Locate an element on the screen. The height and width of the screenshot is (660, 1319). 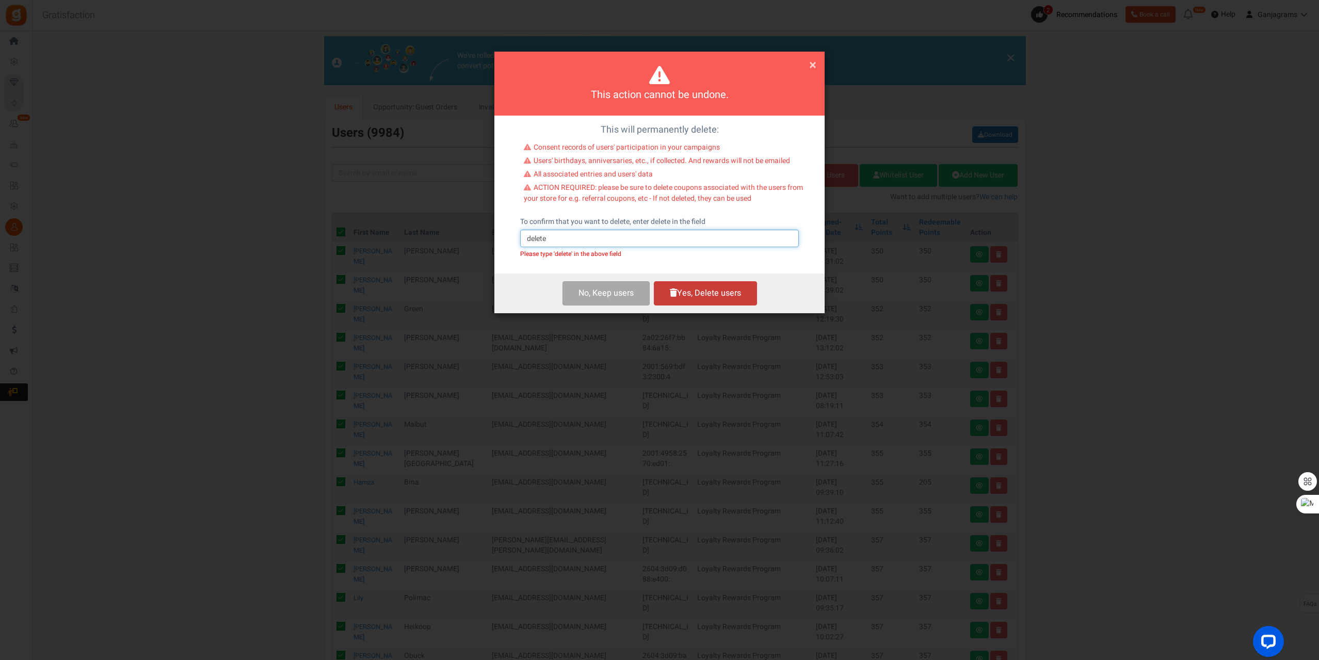
label: To confirm that you want to delete, enter delete in the field is located at coordinates (612, 222).